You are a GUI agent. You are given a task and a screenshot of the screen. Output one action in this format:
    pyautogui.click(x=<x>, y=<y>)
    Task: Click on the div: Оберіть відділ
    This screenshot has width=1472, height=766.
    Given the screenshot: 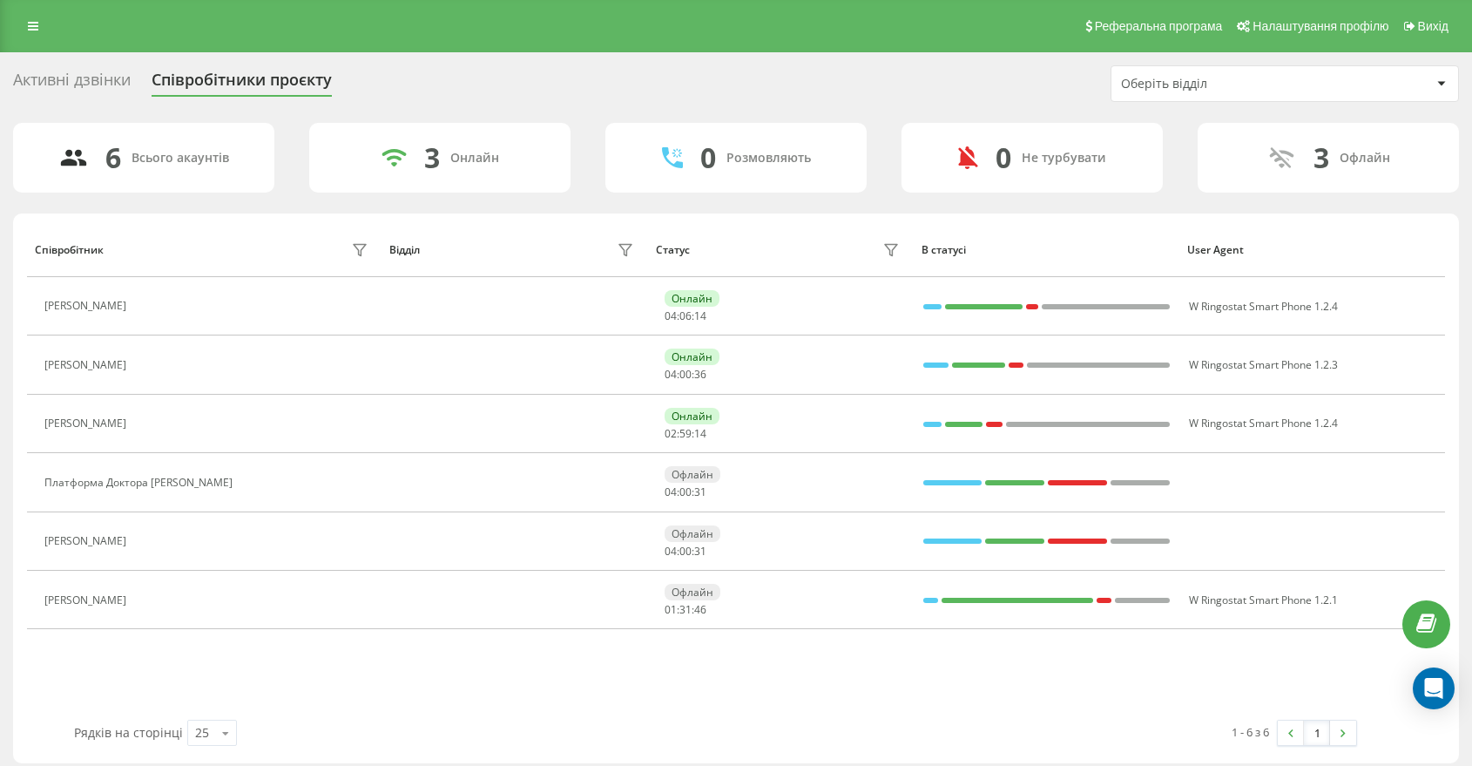 What is the action you would take?
    pyautogui.click(x=1225, y=84)
    